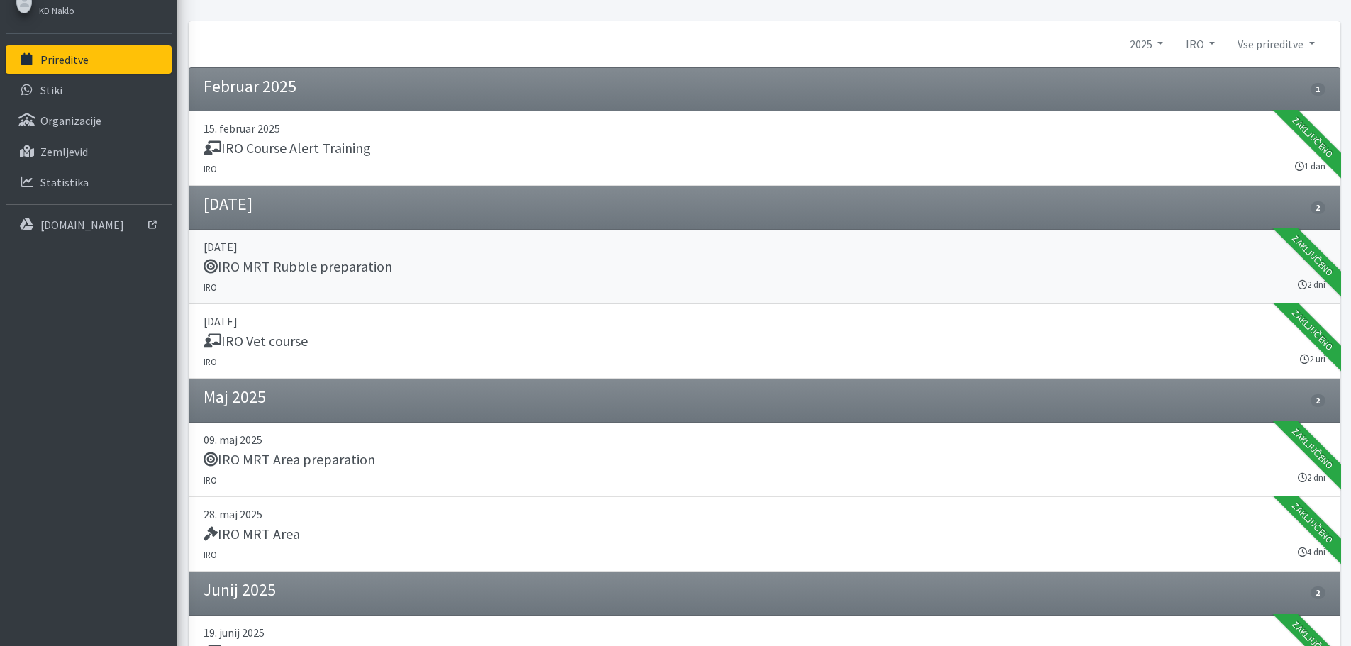  I want to click on a: Organizacije, so click(89, 121).